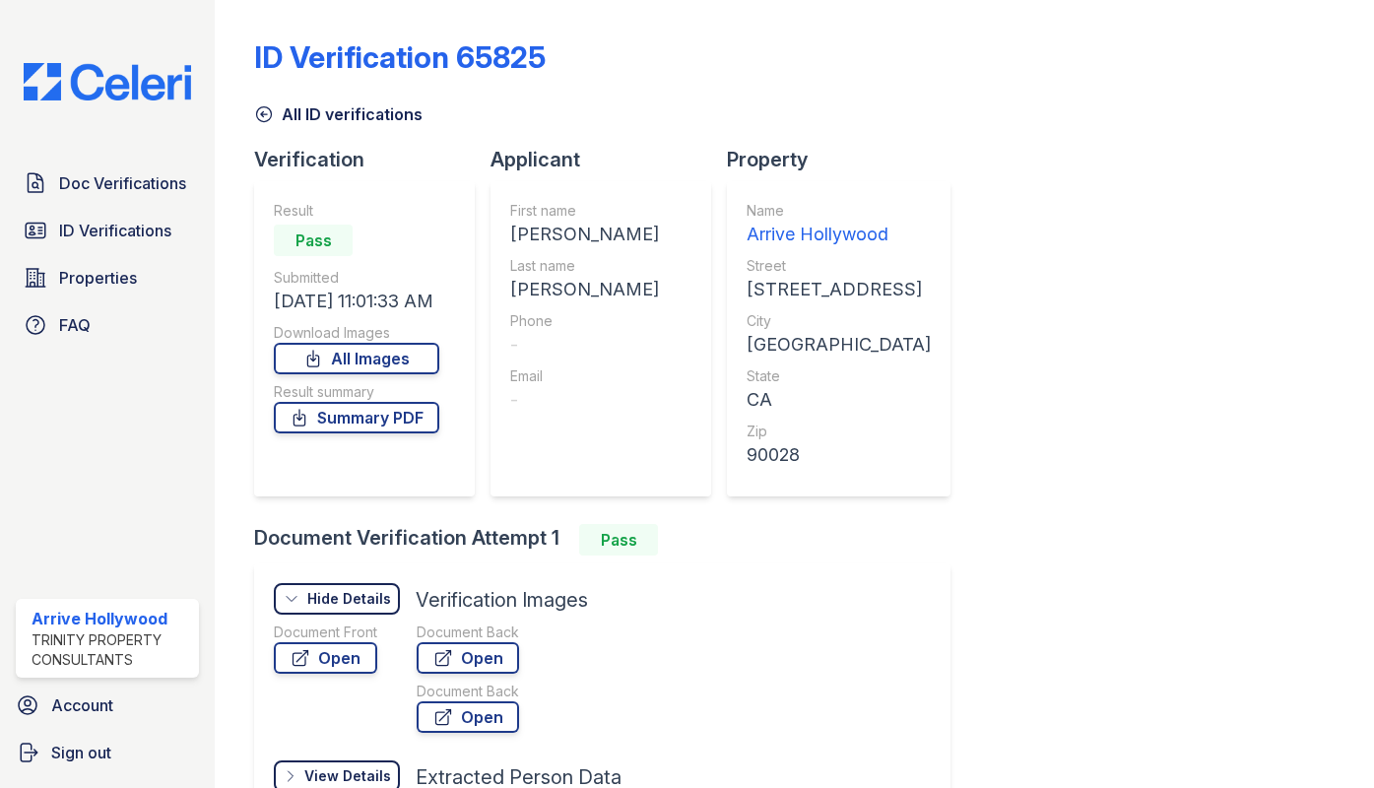 Image resolution: width=1374 pixels, height=788 pixels. I want to click on div: State, so click(838, 376).